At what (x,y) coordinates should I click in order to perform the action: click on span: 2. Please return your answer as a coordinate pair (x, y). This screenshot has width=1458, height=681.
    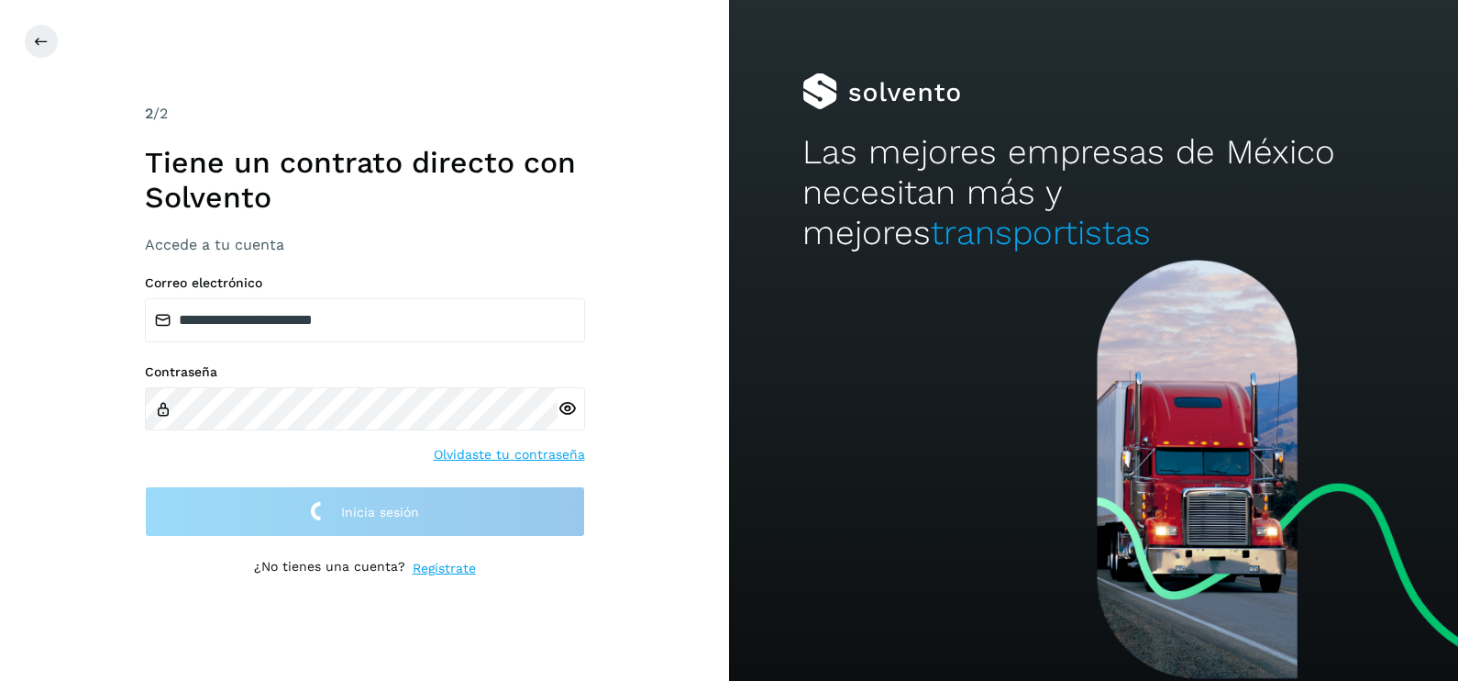
    Looking at the image, I should click on (149, 113).